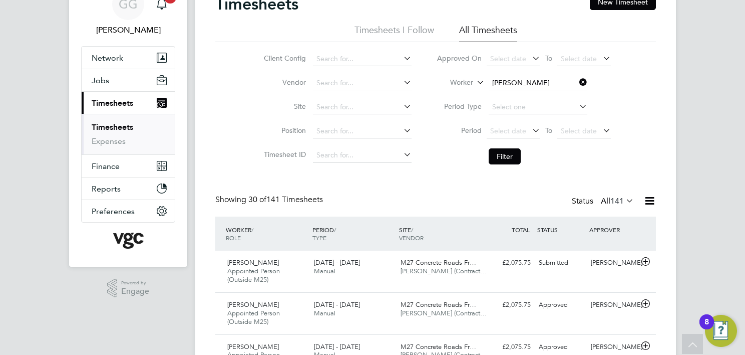  What do you see at coordinates (411, 237) in the screenshot?
I see `span: VENDOR` at bounding box center [411, 237].